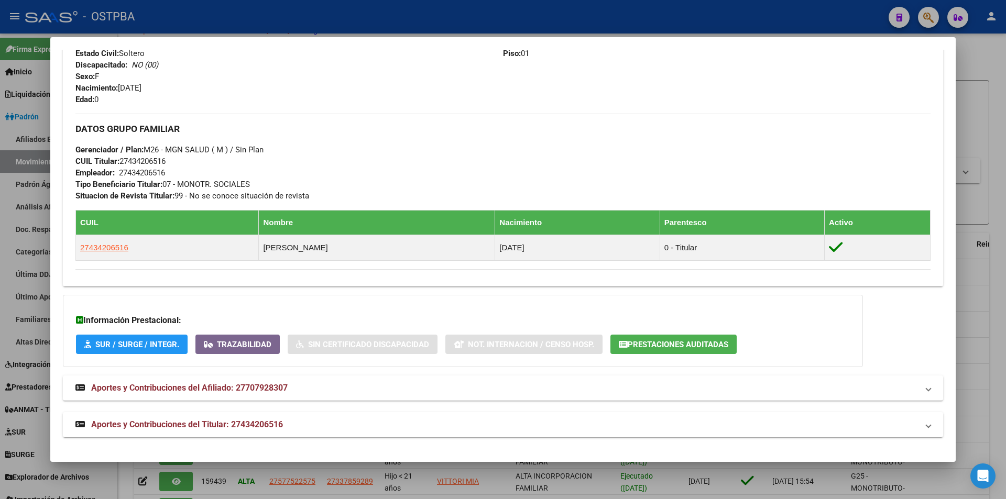 Image resolution: width=1006 pixels, height=499 pixels. Describe the element at coordinates (362, 344) in the screenshot. I see `button: Sin Certificado Discapacidad` at that location.